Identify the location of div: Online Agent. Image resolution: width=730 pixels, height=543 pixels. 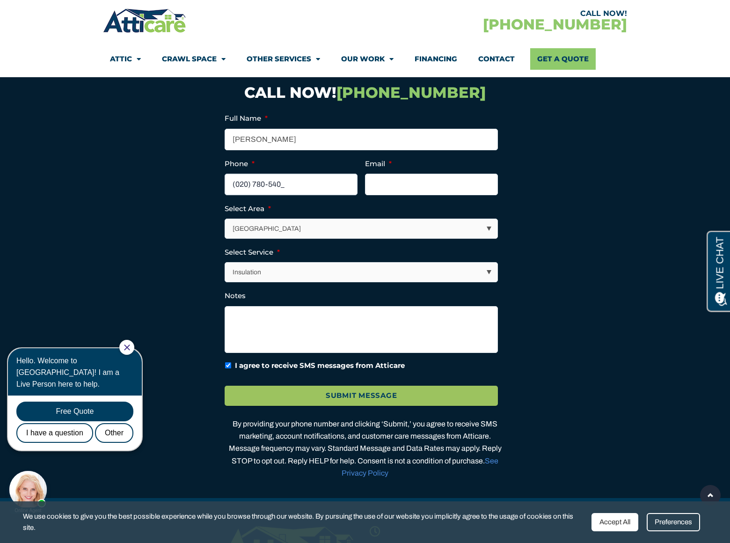
(23, 172).